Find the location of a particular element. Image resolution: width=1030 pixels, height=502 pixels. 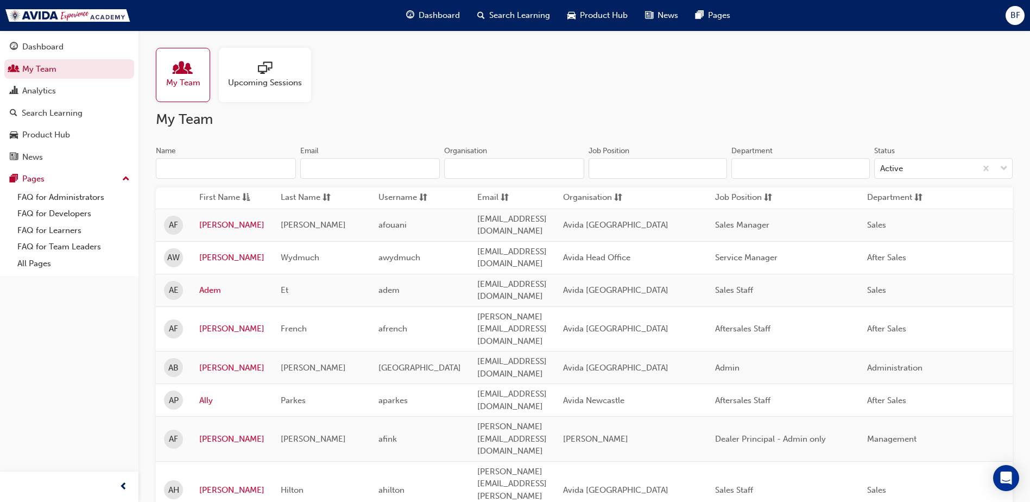

a: Analytics is located at coordinates (69, 91).